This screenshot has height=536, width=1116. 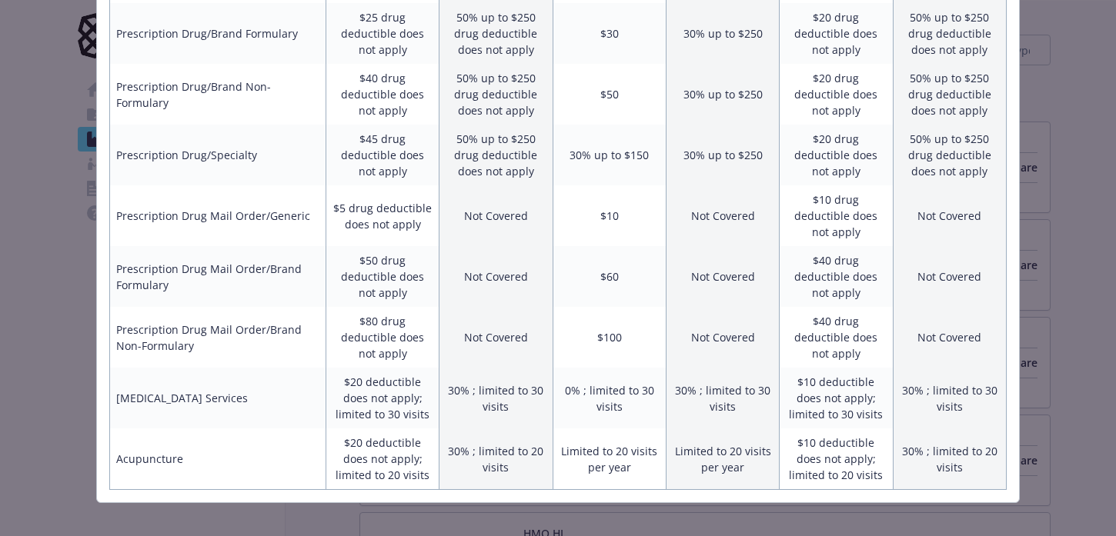 I want to click on td: 30% up to $150, so click(x=609, y=155).